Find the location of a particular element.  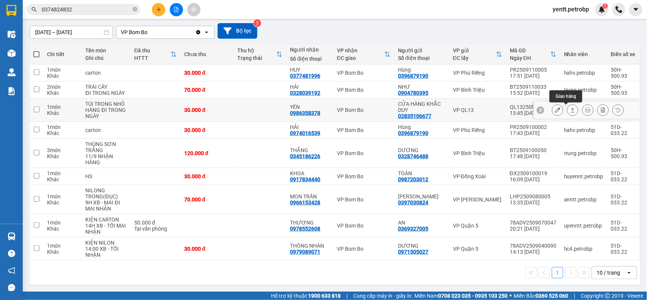

div: 78ADV2509070047 is located at coordinates (533, 222).